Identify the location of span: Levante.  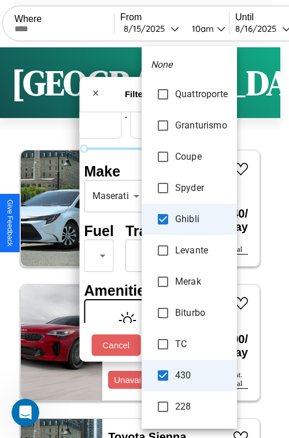
(201, 250).